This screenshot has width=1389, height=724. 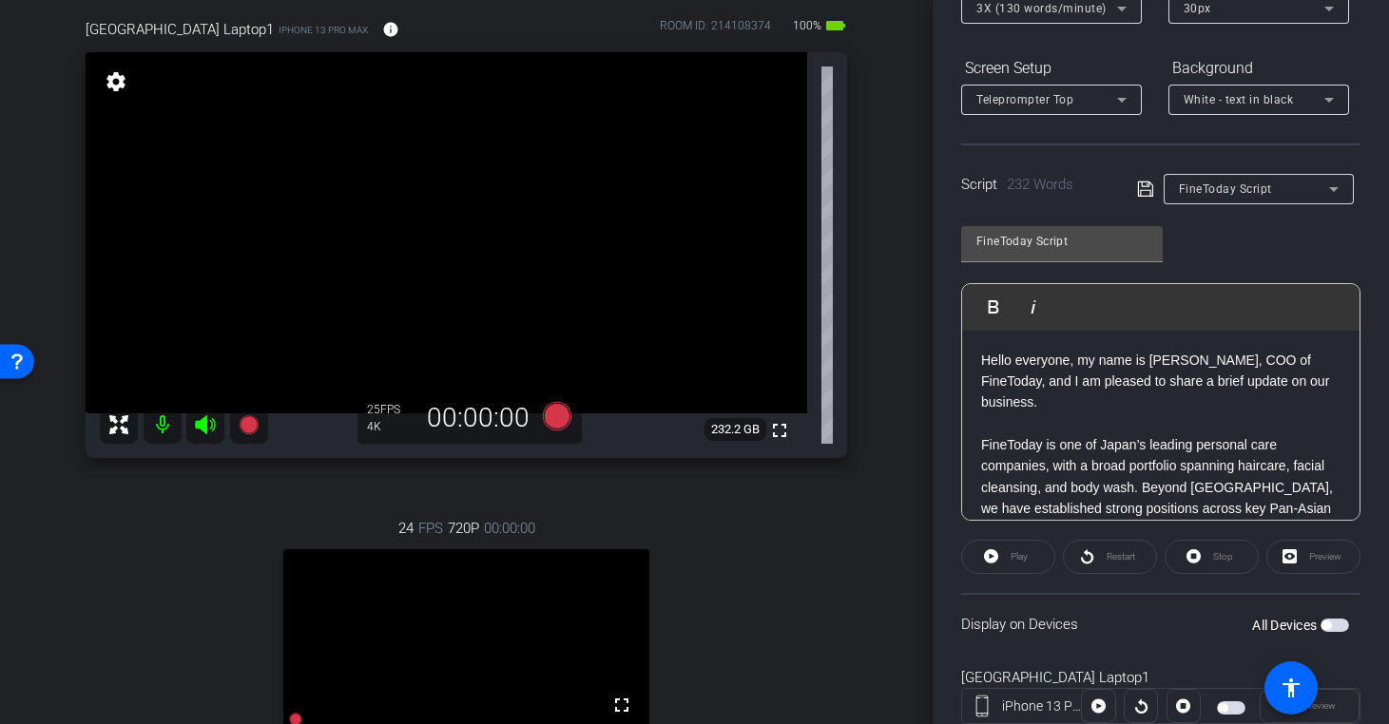 I want to click on span: 00:00:00, so click(x=510, y=529).